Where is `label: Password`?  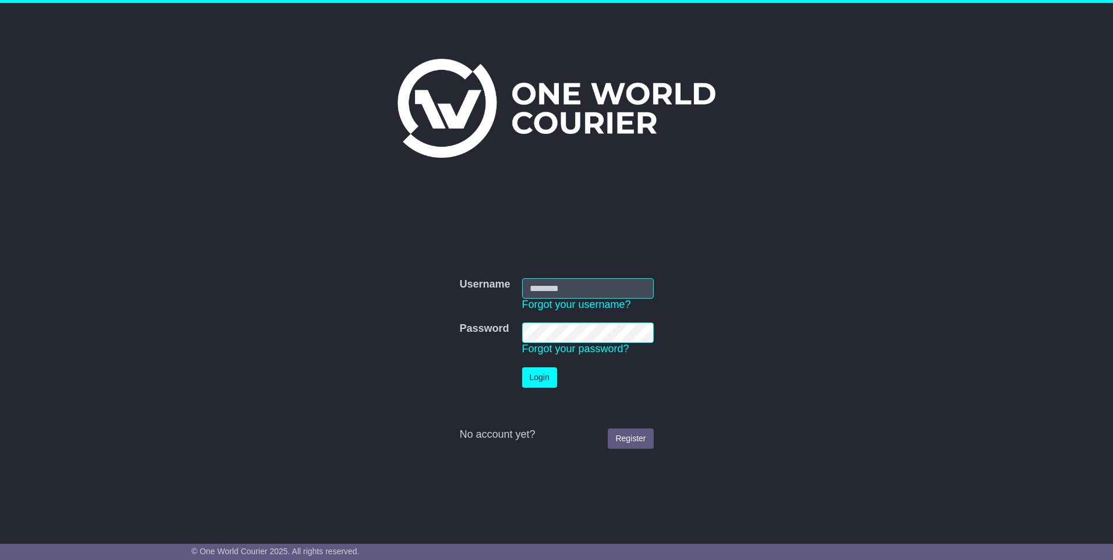
label: Password is located at coordinates (484, 329).